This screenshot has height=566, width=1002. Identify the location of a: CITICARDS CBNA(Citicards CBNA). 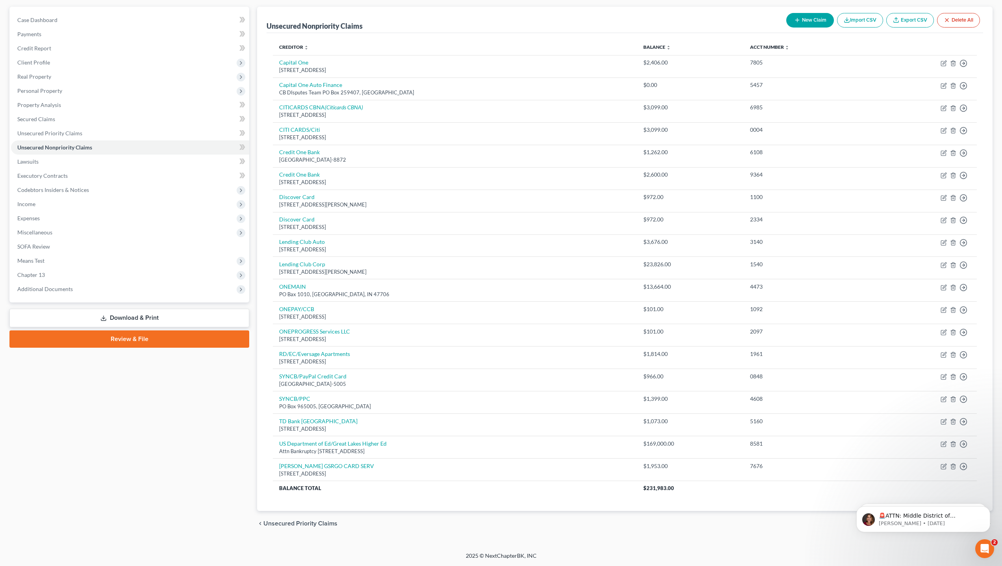
(321, 107).